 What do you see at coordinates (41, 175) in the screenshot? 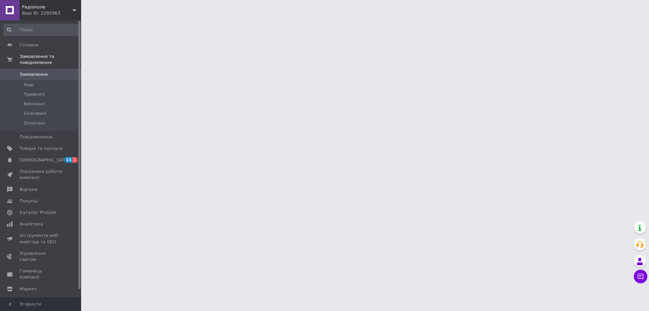
I see `span: Показники роботи компанії` at bounding box center [41, 175].